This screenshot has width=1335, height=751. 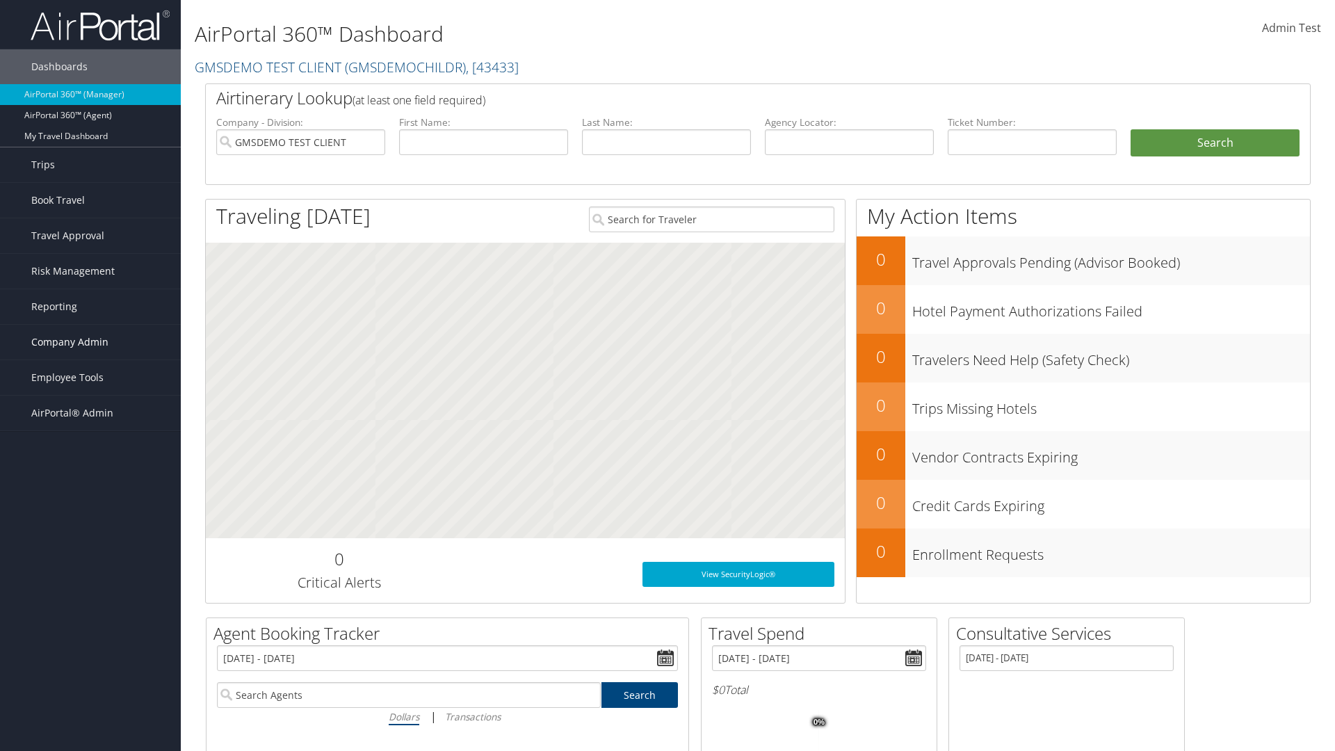 What do you see at coordinates (59, 67) in the screenshot?
I see `span: Dashboards` at bounding box center [59, 67].